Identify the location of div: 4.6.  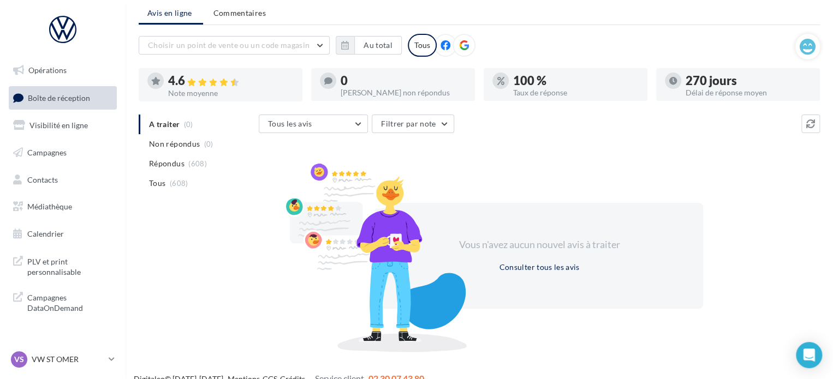
(231, 81).